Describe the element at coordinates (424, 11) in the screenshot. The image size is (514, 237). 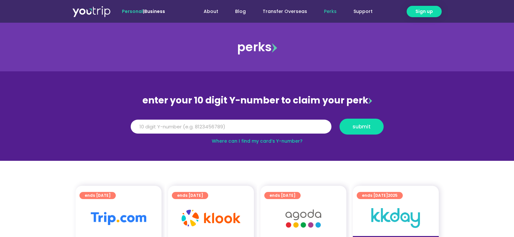
I see `span: Sign up` at that location.